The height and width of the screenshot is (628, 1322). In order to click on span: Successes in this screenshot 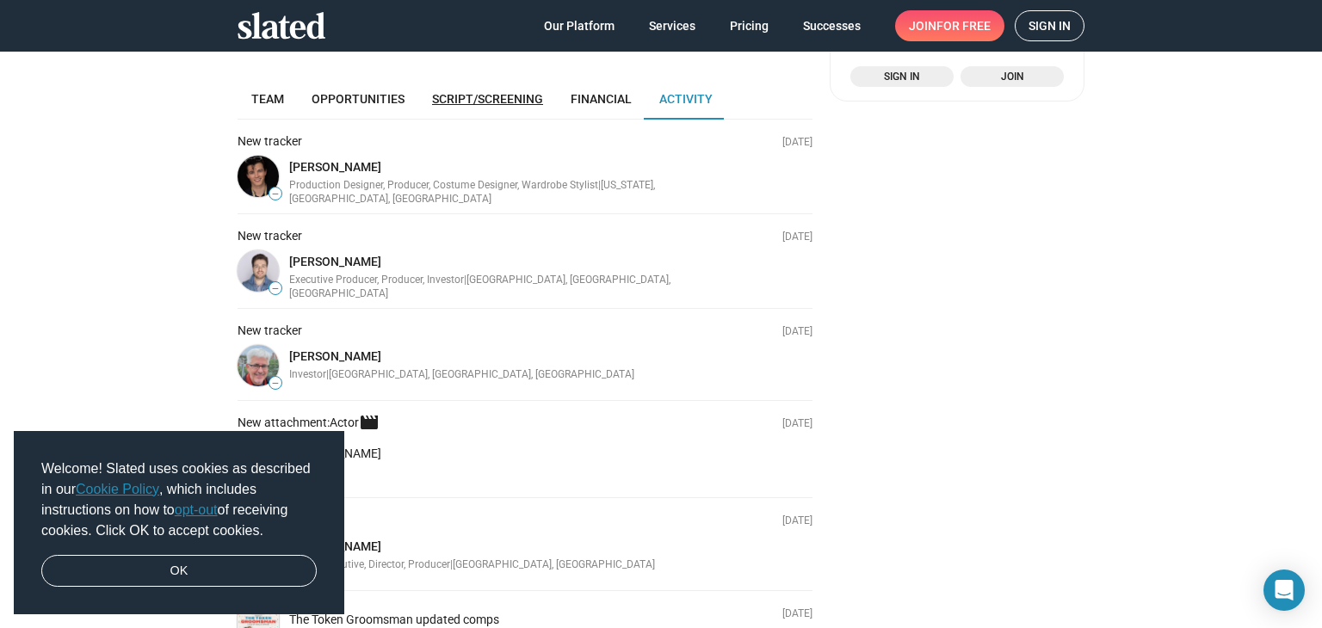, I will do `click(831, 26)`.